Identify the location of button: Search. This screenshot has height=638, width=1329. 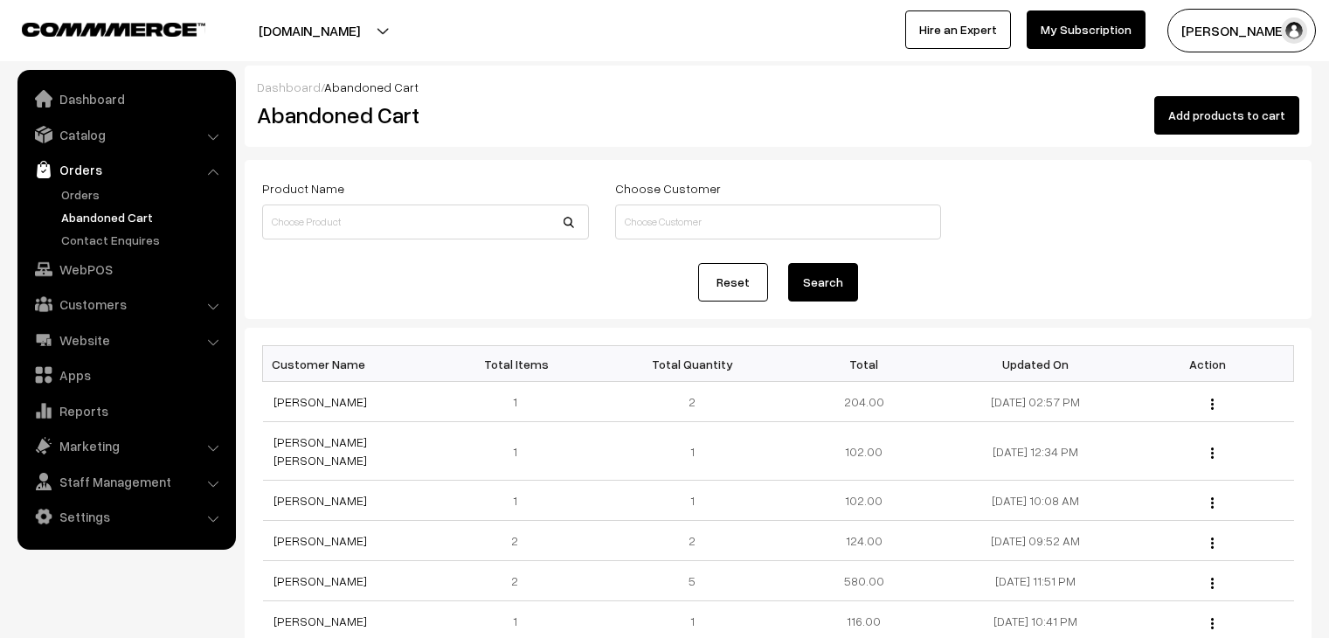
(823, 282).